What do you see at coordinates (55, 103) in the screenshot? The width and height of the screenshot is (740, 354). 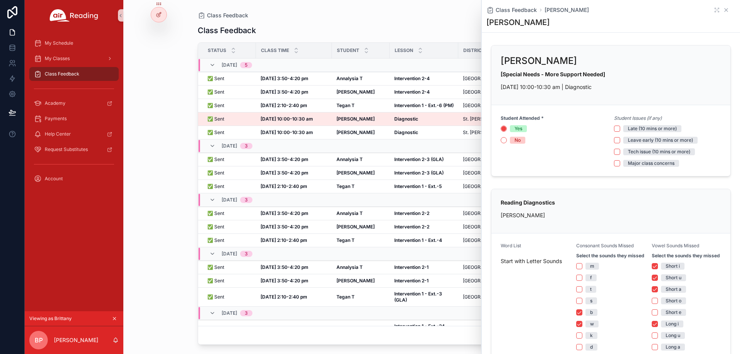 I see `span: Academy` at bounding box center [55, 103].